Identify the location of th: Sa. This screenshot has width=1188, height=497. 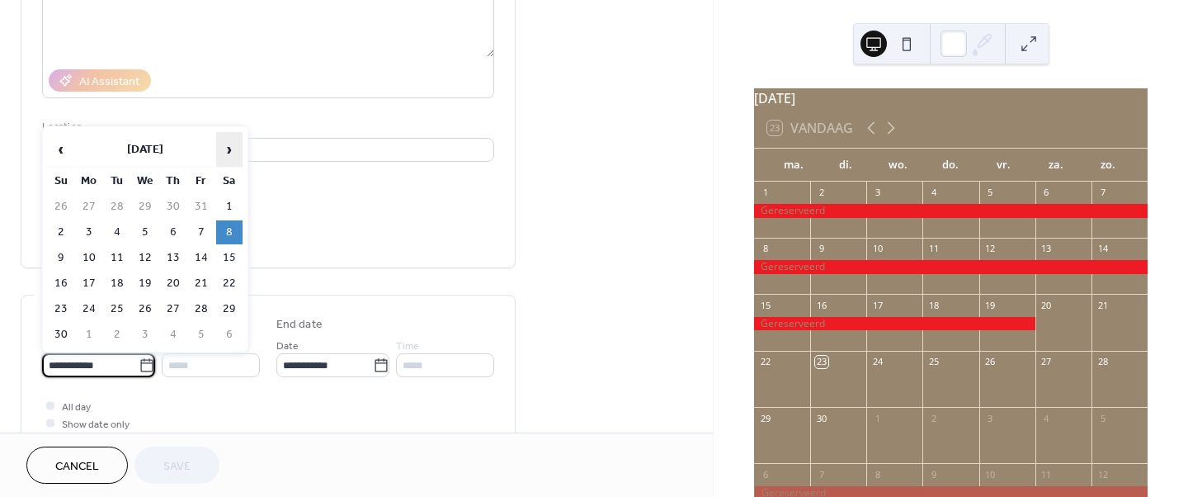
(229, 181).